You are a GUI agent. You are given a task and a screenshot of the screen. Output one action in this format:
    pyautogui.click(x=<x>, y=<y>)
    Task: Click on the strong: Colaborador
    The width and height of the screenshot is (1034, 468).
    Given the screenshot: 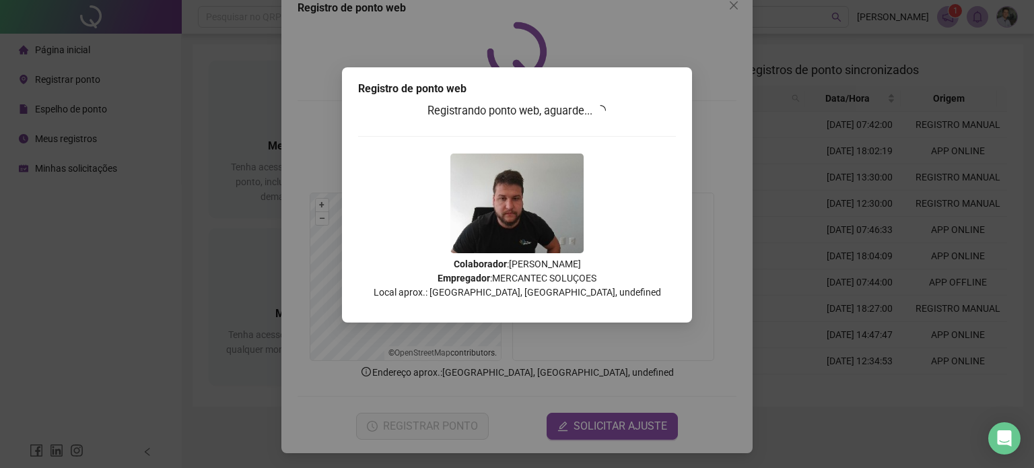 What is the action you would take?
    pyautogui.click(x=480, y=264)
    